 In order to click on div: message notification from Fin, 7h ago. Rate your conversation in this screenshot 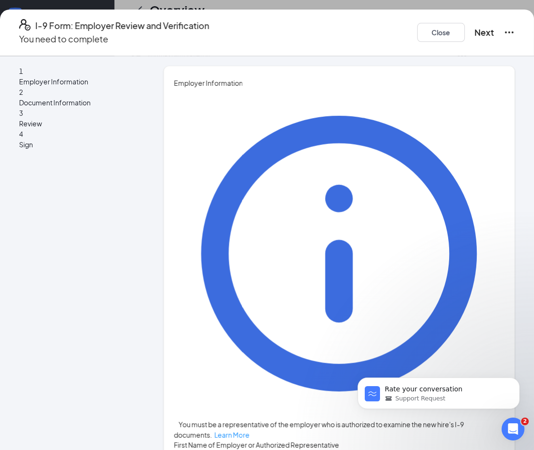, I will do `click(95, 36)`.